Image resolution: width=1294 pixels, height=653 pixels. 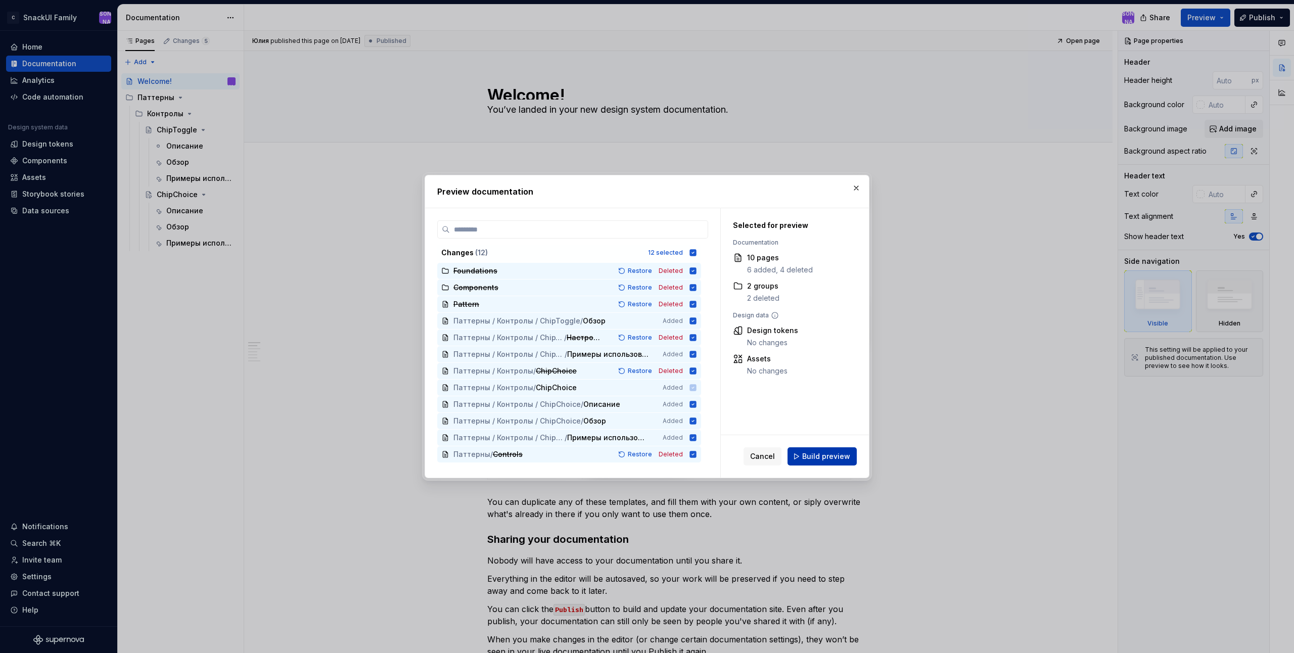 I want to click on h2: Preview documentation, so click(x=647, y=192).